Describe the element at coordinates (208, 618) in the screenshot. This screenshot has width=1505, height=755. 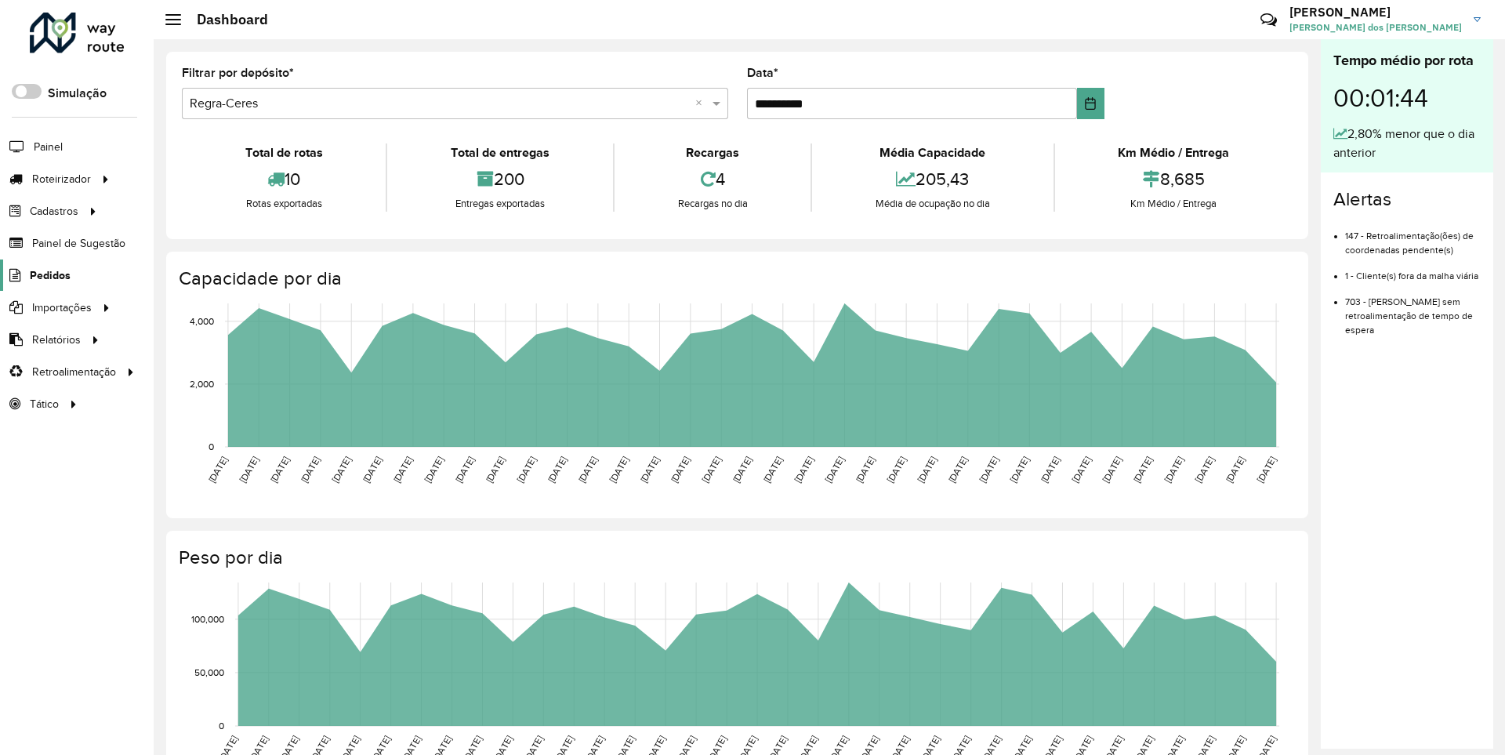
I see `text: 100,000` at that location.